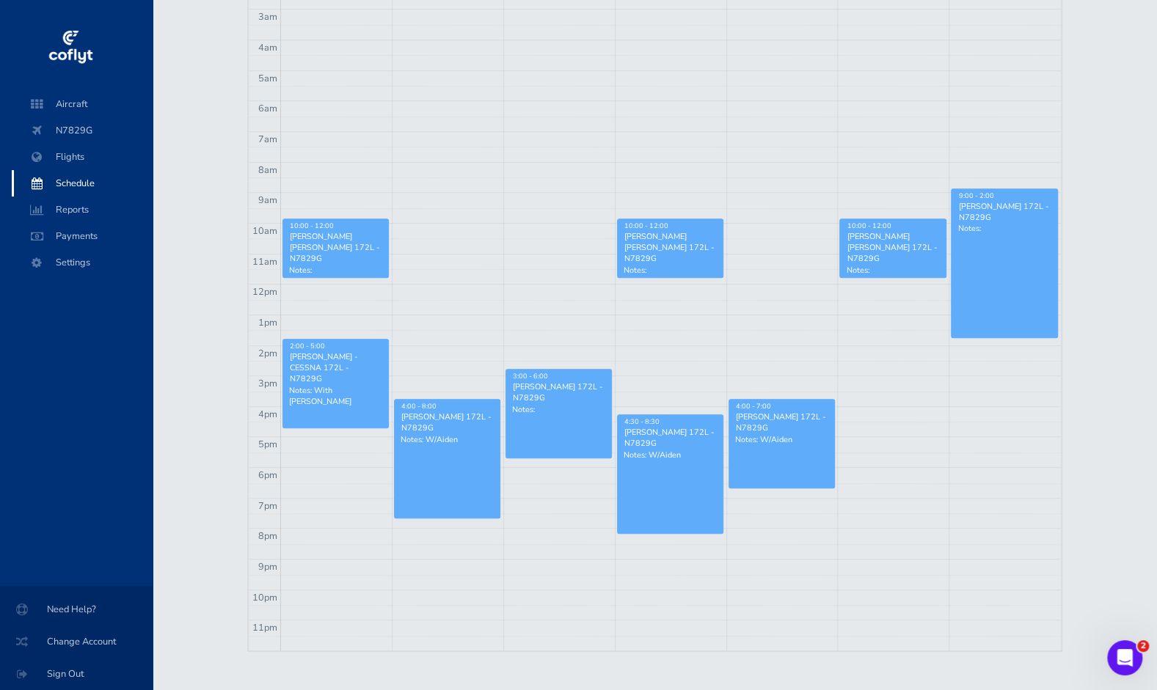 The height and width of the screenshot is (690, 1157). I want to click on span: 1pm, so click(268, 323).